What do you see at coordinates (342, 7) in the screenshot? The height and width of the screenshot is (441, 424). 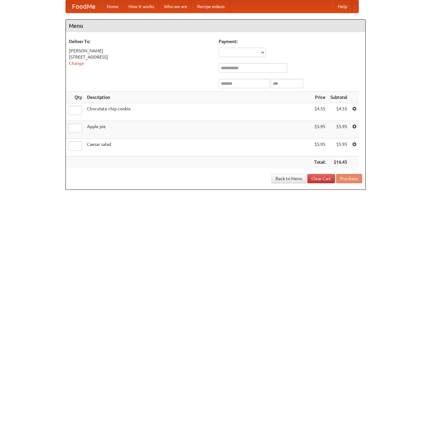 I see `a: Help` at bounding box center [342, 7].